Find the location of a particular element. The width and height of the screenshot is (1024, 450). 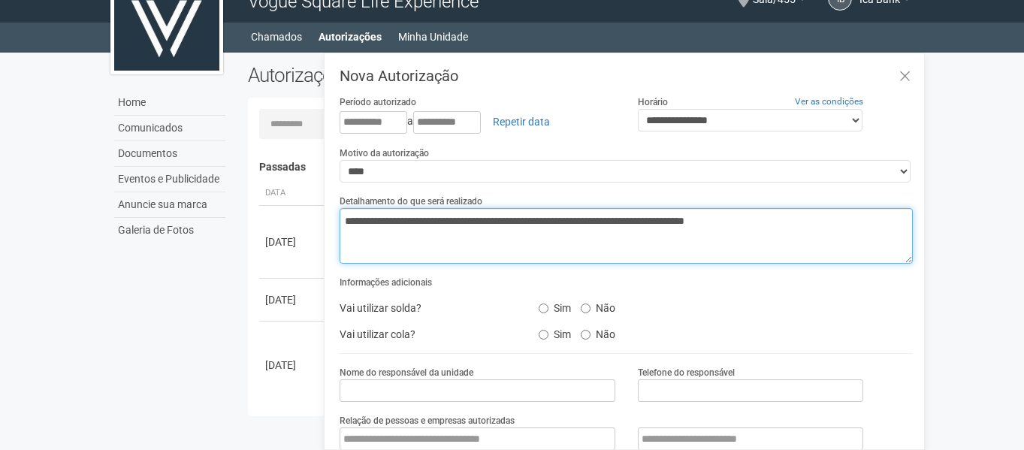

a: Documentos is located at coordinates (170, 154).